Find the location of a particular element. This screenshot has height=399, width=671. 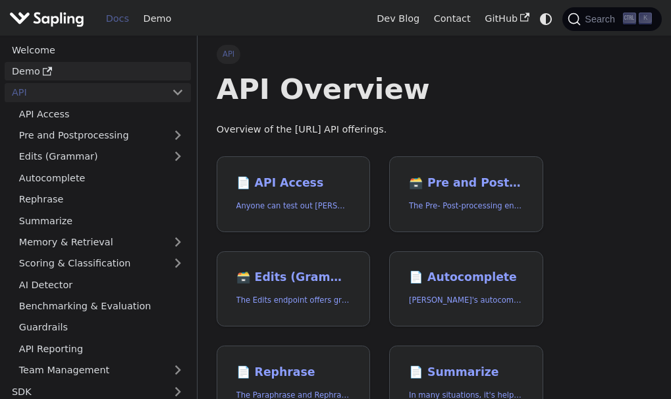

a: Summarize is located at coordinates (101, 220).